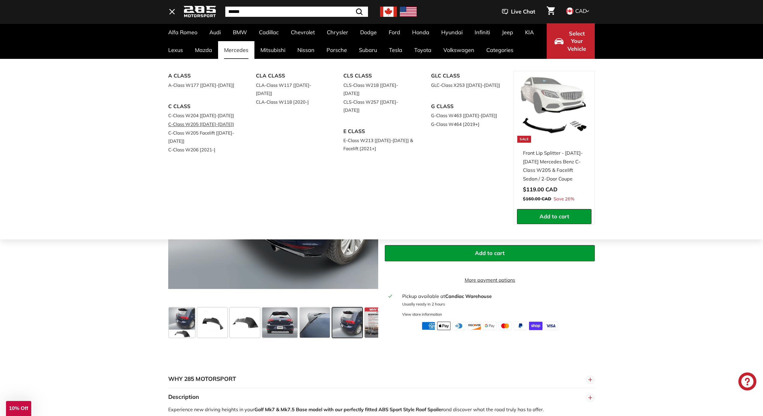 The height and width of the screenshot is (416, 763). Describe the element at coordinates (467, 124) in the screenshot. I see `a: G-Class W464 [2019+]` at that location.